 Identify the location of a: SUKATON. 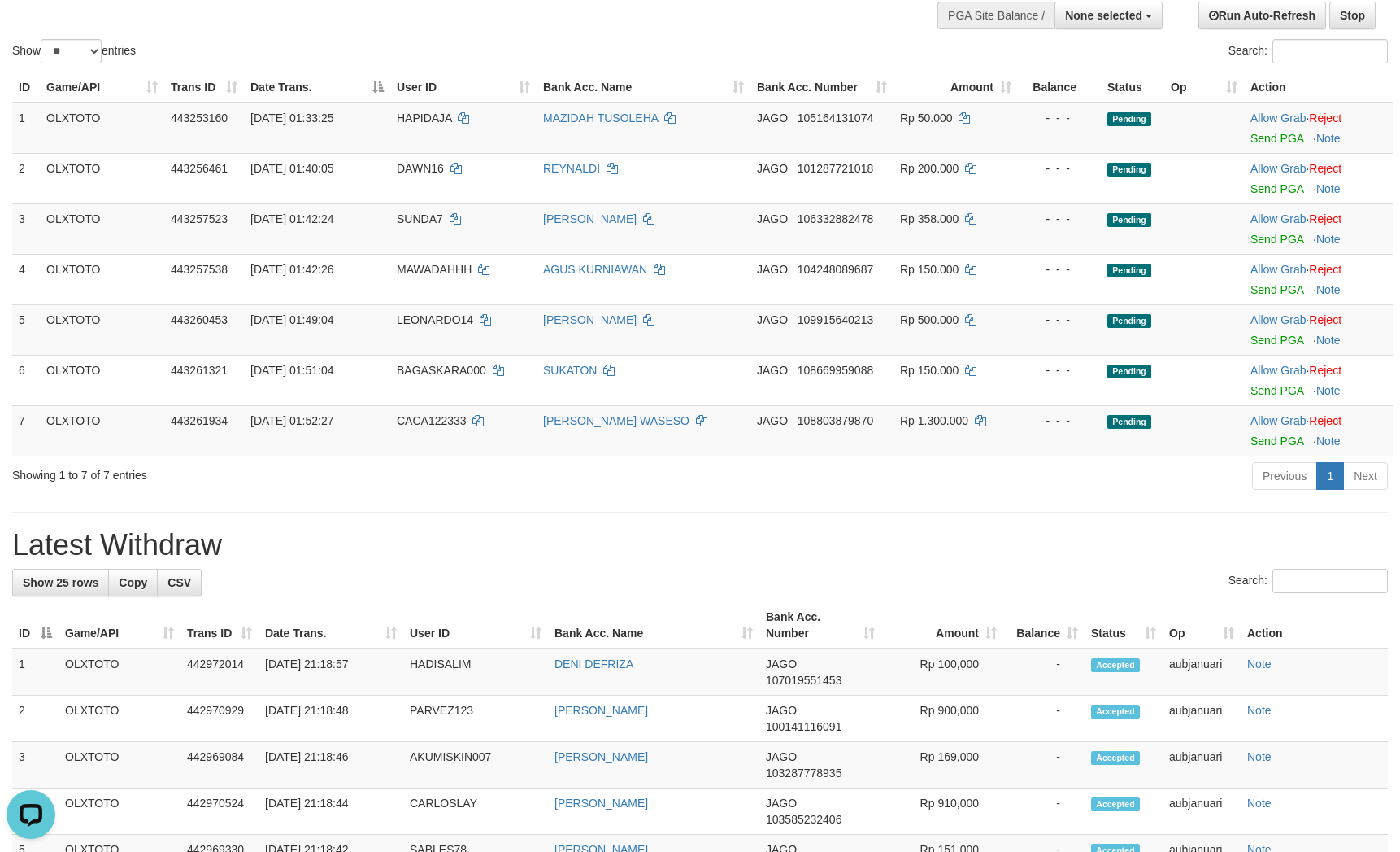
(570, 370).